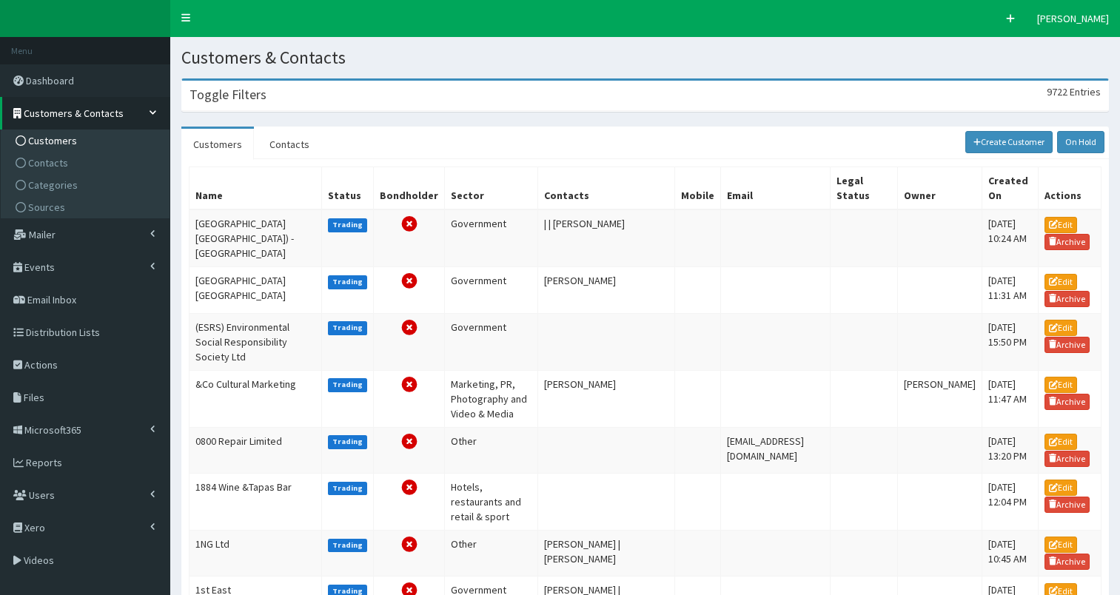 The image size is (1120, 595). Describe the element at coordinates (1010, 189) in the screenshot. I see `th: Created On` at that location.